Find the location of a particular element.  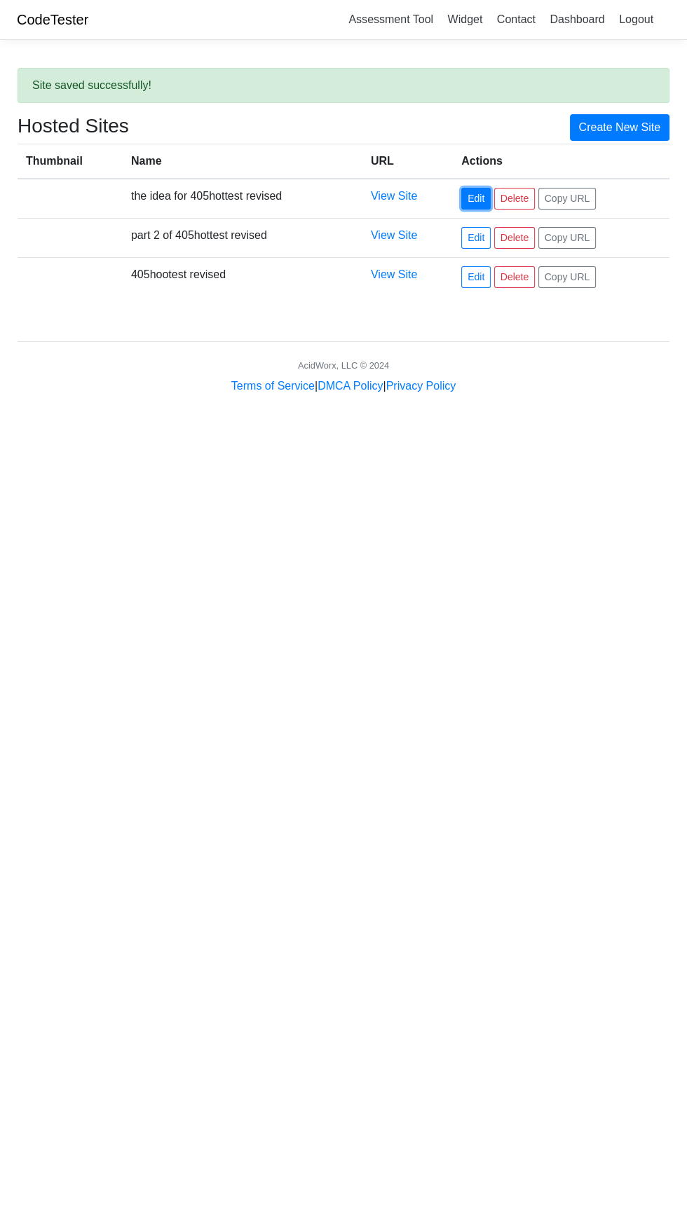

a: Terms of Service is located at coordinates (273, 386).